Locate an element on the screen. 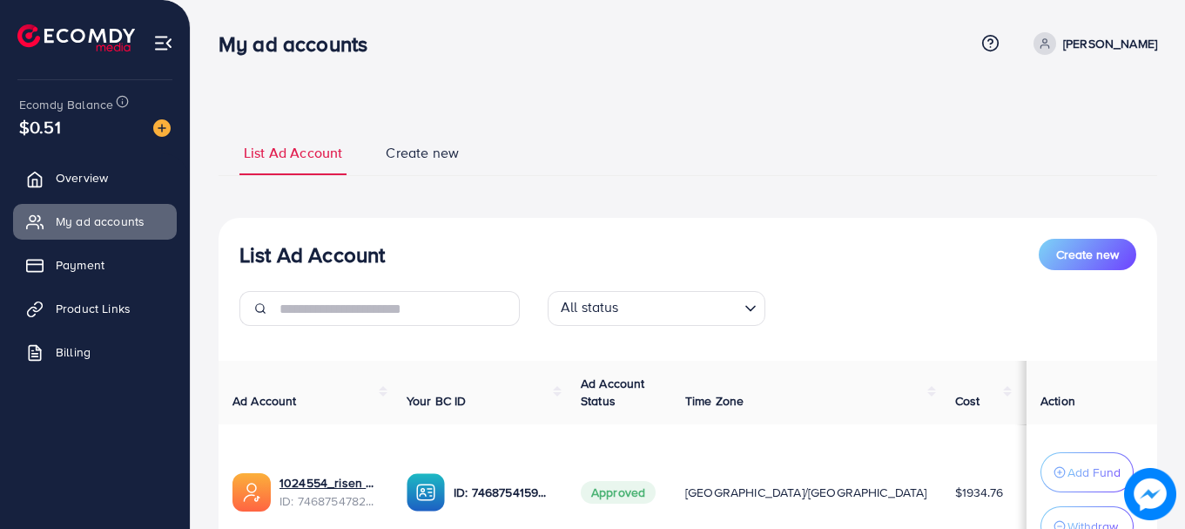 The width and height of the screenshot is (1185, 529). p: Add Fund is located at coordinates (1094, 472).